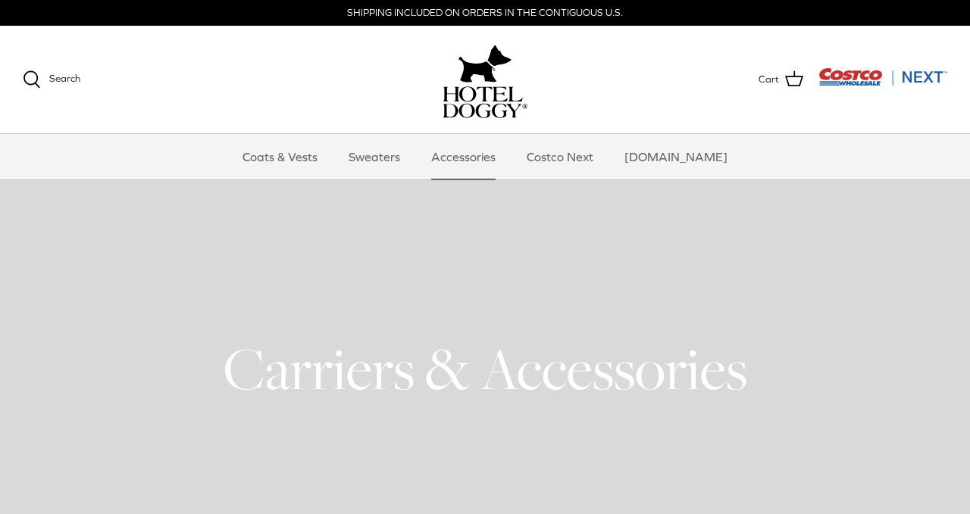  What do you see at coordinates (883, 83) in the screenshot?
I see `a: Visit Costco Next` at bounding box center [883, 83].